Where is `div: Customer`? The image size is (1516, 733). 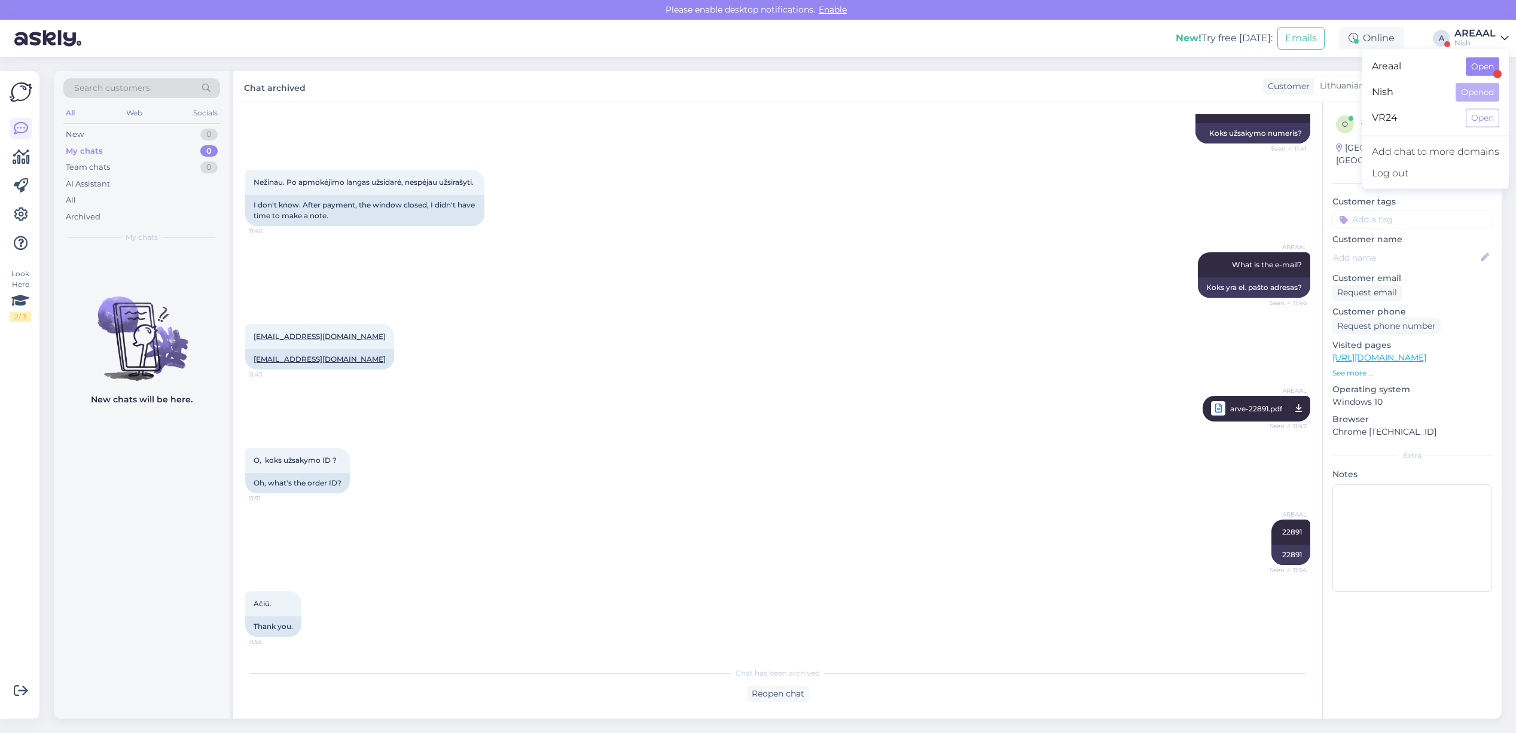 div: Customer is located at coordinates (1286, 86).